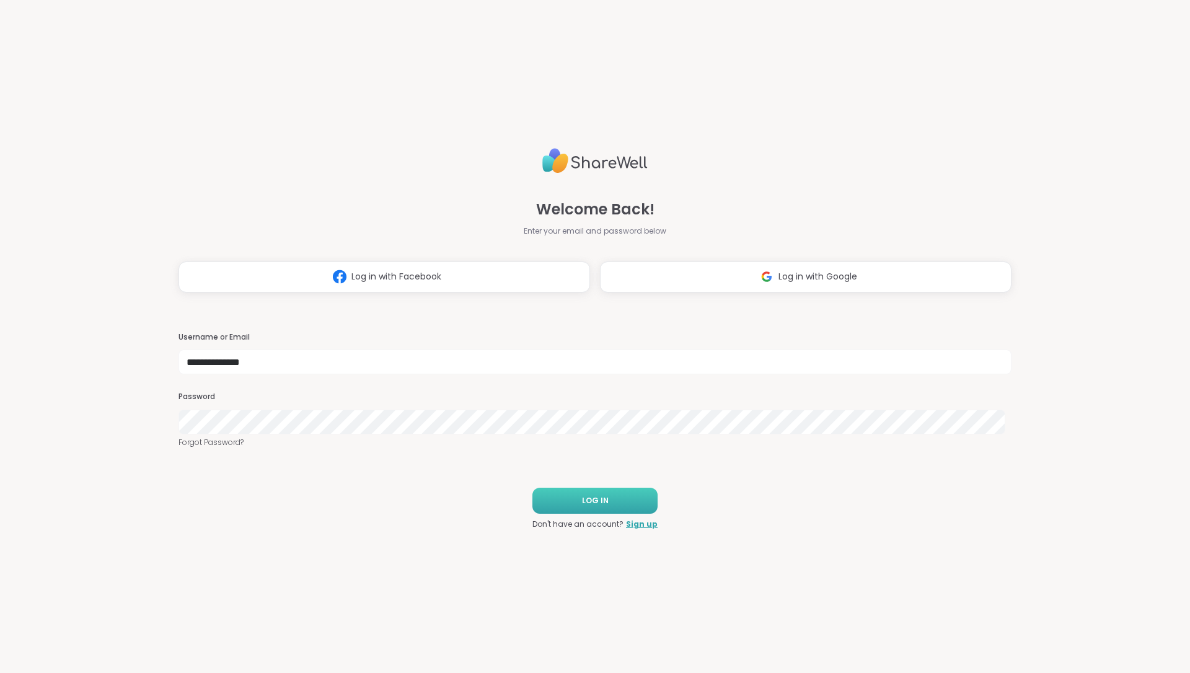 This screenshot has width=1190, height=673. Describe the element at coordinates (384, 277) in the screenshot. I see `button: Log in with Facebook` at that location.